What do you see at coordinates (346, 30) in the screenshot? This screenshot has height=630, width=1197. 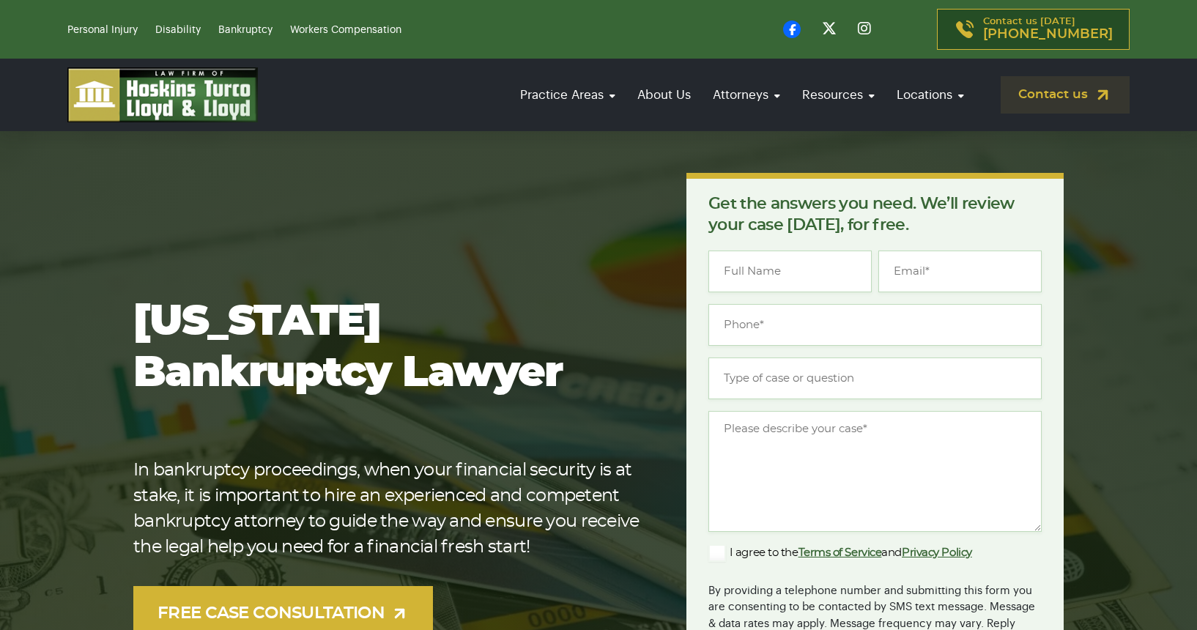 I see `a: Workers Compensation` at bounding box center [346, 30].